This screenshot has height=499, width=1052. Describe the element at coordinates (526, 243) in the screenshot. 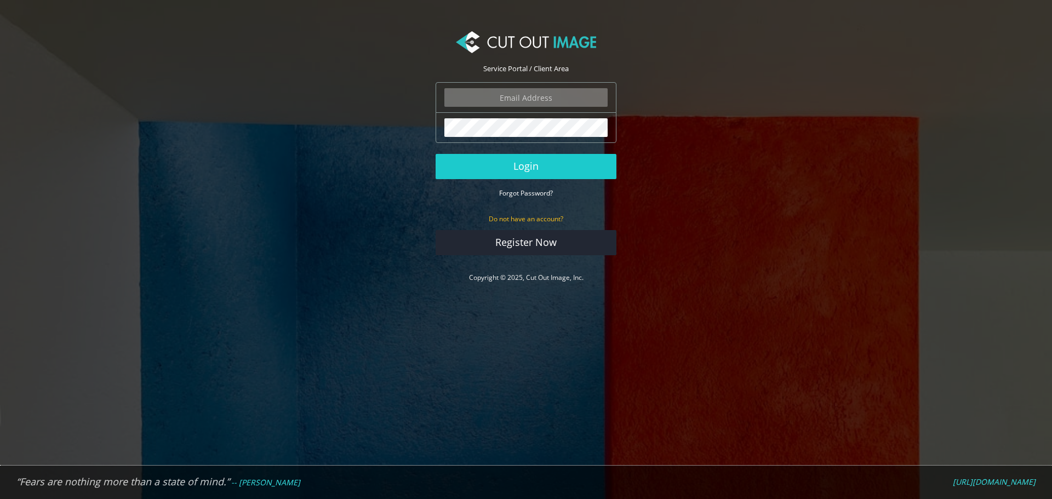

I see `a: Register Now` at that location.